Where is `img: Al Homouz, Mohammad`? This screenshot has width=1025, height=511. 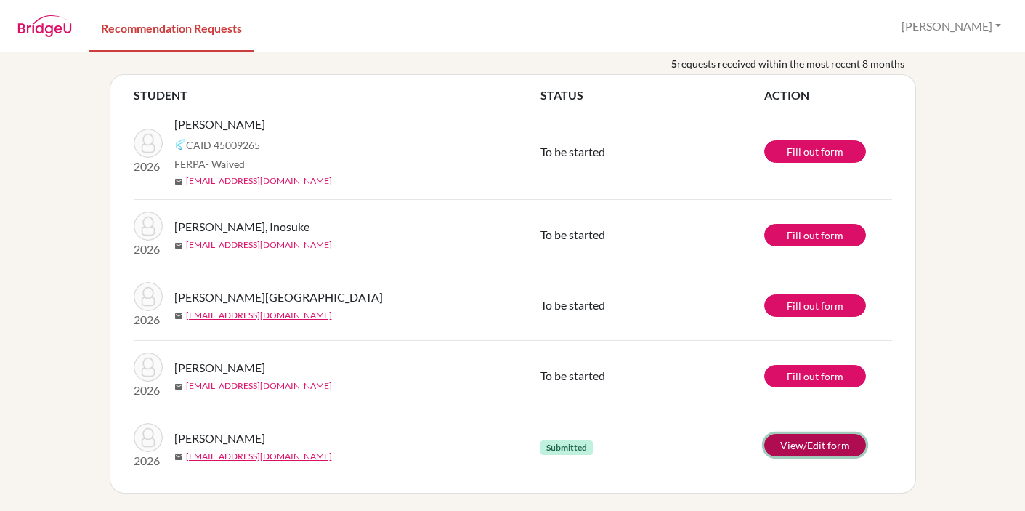 img: Al Homouz, Mohammad is located at coordinates (148, 143).